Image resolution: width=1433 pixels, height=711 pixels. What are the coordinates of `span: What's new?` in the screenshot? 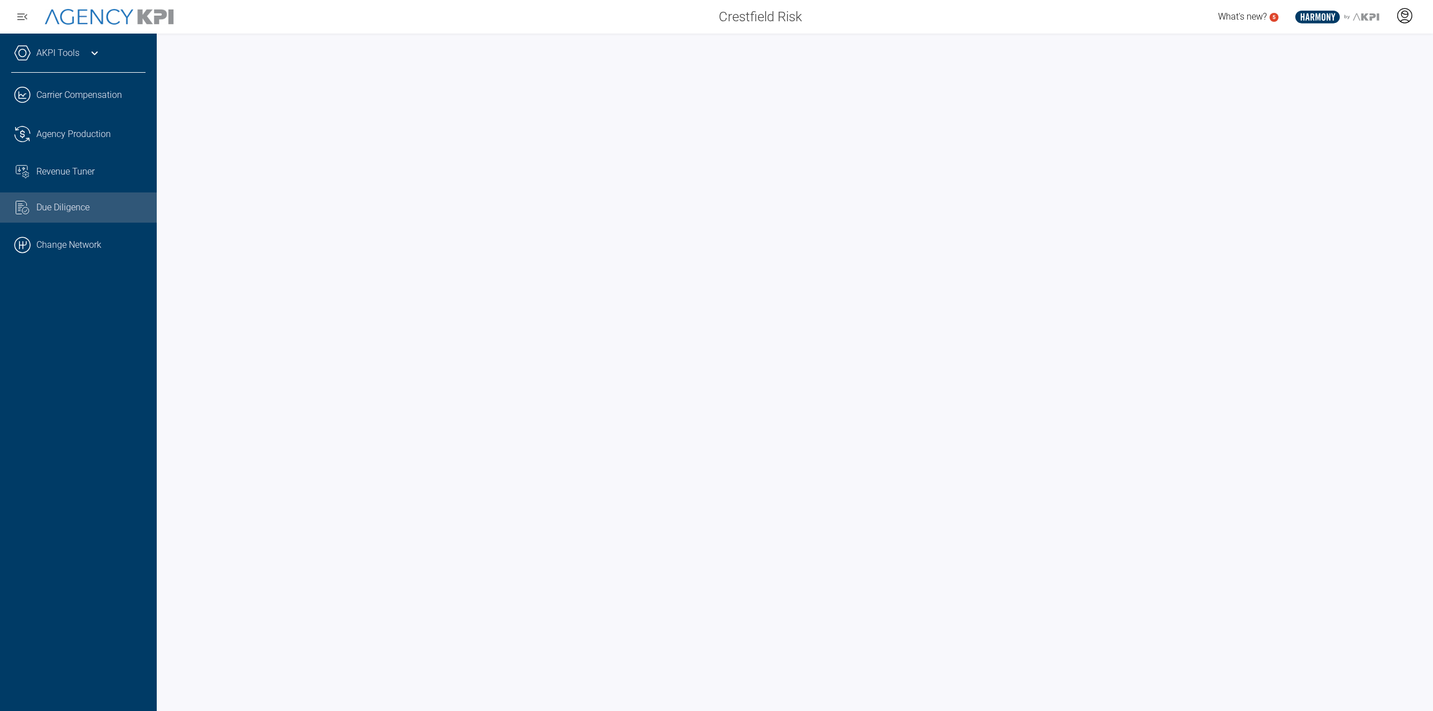 It's located at (1242, 16).